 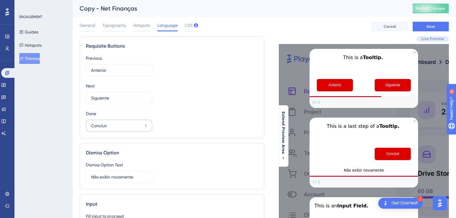 What do you see at coordinates (119, 70) in the screenshot?
I see `input: Previous` at bounding box center [119, 70].